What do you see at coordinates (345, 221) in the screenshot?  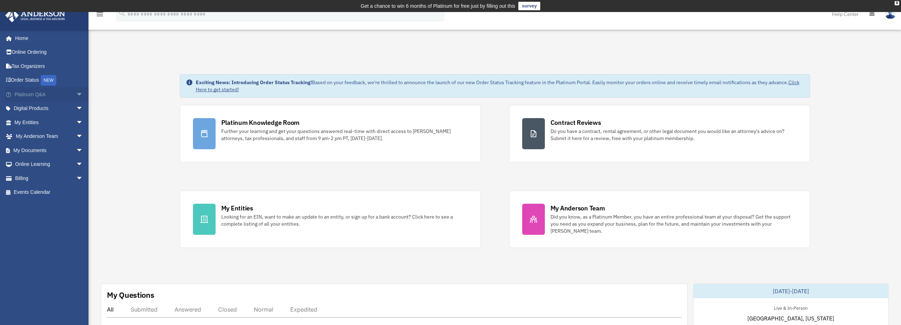 I see `div: Looking for an EIN, want to make an update to an entity, or sign up for a bank account? Click her...` at bounding box center [345, 221].